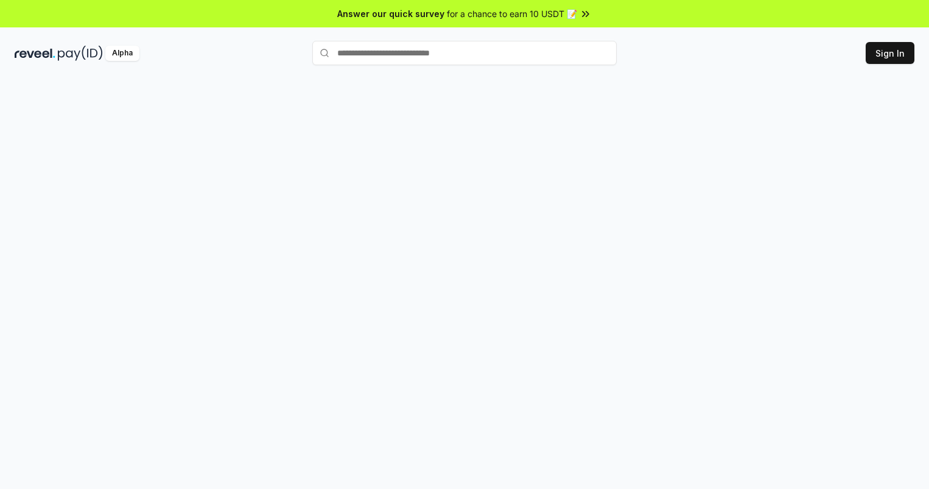 The width and height of the screenshot is (929, 489). What do you see at coordinates (35, 53) in the screenshot?
I see `img: reveel_dark` at bounding box center [35, 53].